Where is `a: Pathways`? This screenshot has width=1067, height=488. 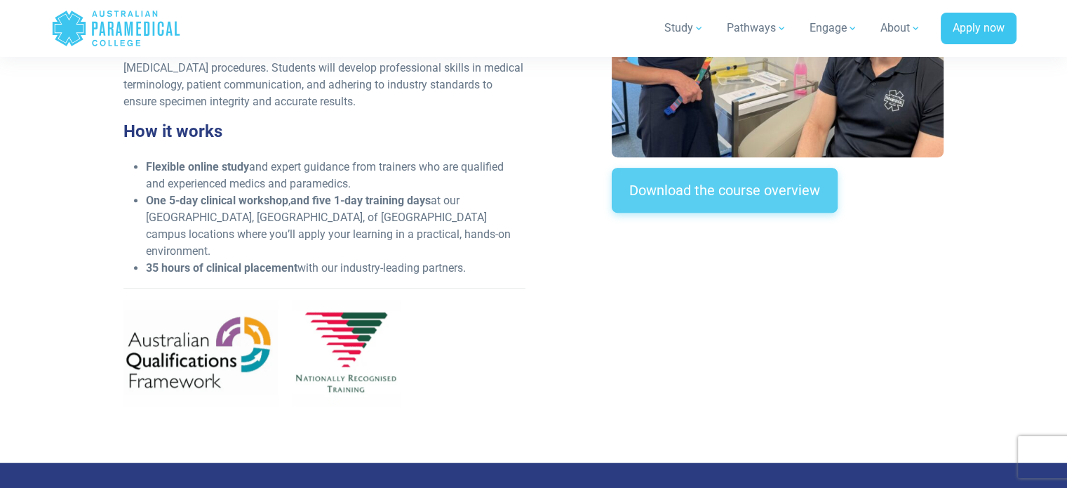
a: Pathways is located at coordinates (757, 28).